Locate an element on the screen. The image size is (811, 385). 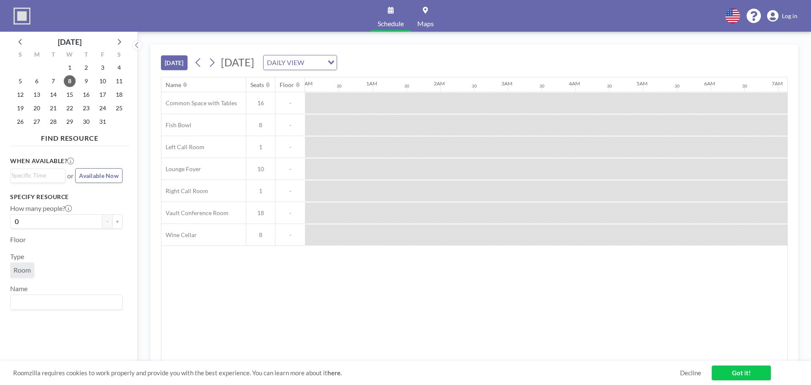
span: Friday, October 31, 2025 is located at coordinates (103, 122).